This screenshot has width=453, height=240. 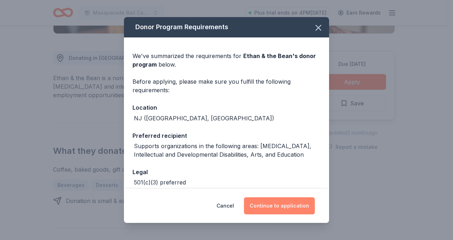 I want to click on div: Donor Program Requirements, so click(x=226, y=27).